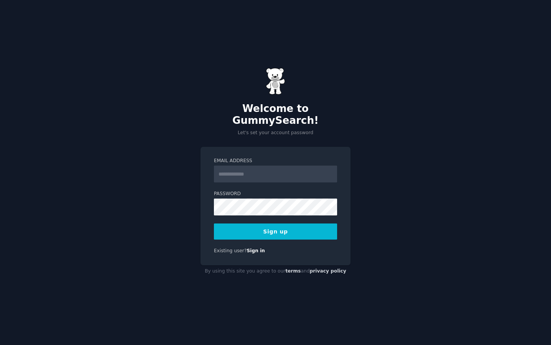 The width and height of the screenshot is (551, 345). I want to click on label: Email Address, so click(276, 161).